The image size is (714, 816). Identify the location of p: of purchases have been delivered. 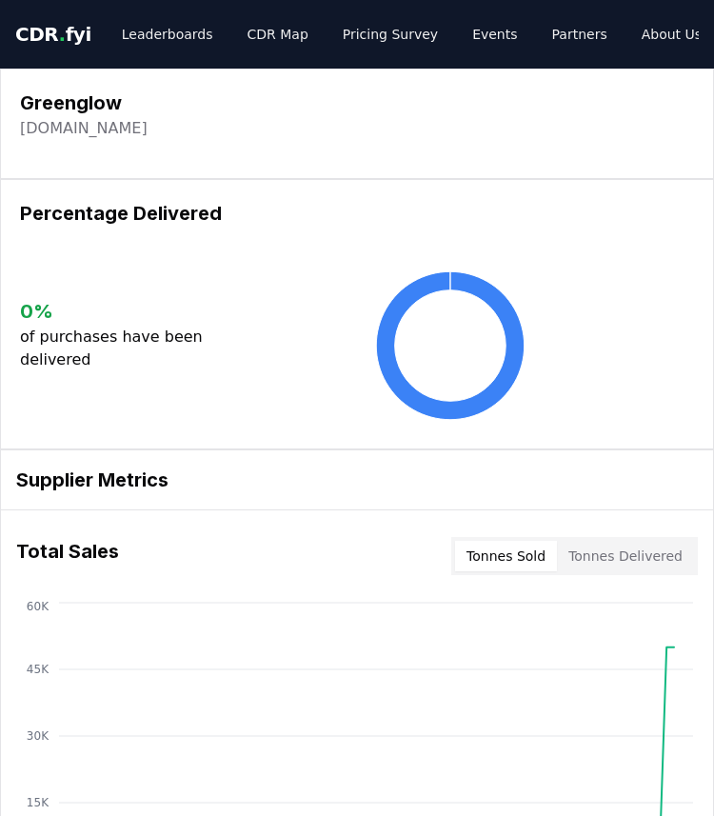
(113, 349).